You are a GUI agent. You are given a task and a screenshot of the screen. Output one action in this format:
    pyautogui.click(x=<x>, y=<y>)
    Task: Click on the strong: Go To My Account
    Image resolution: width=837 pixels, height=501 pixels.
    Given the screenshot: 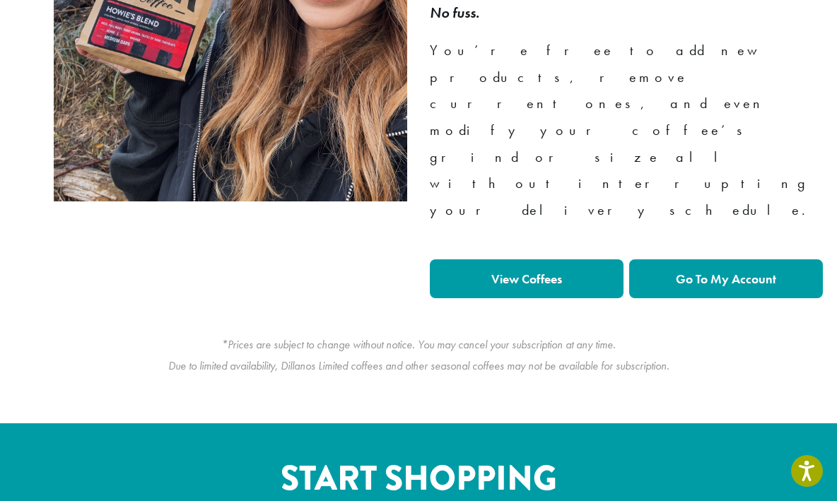 What is the action you would take?
    pyautogui.click(x=726, y=279)
    